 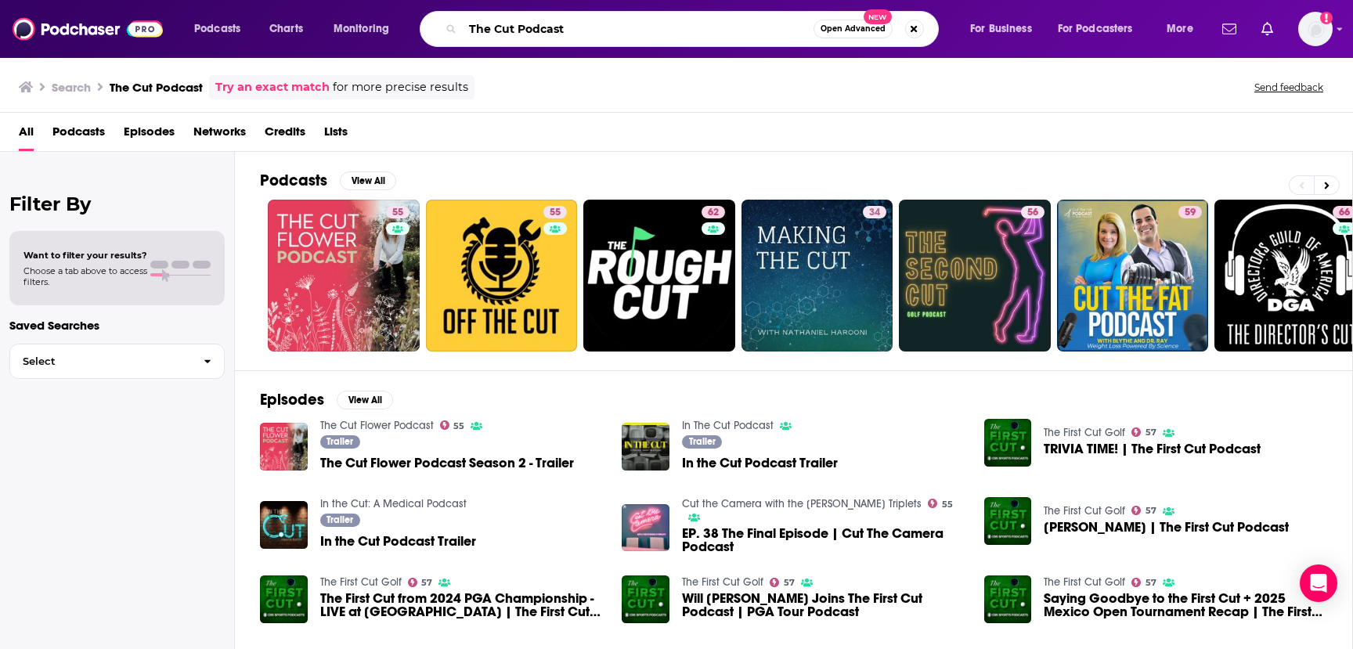 I want to click on a: Try an exact match, so click(x=272, y=87).